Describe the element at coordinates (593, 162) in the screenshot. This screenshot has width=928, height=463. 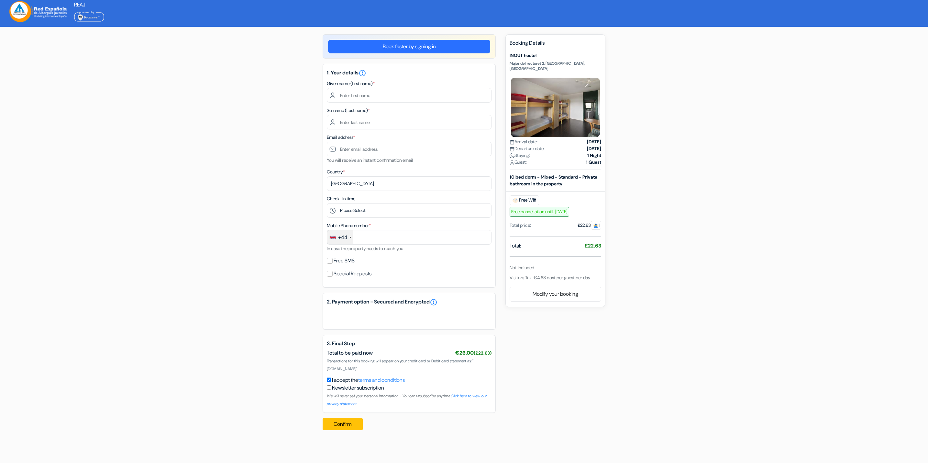
I see `strong: 1 Guest` at that location.